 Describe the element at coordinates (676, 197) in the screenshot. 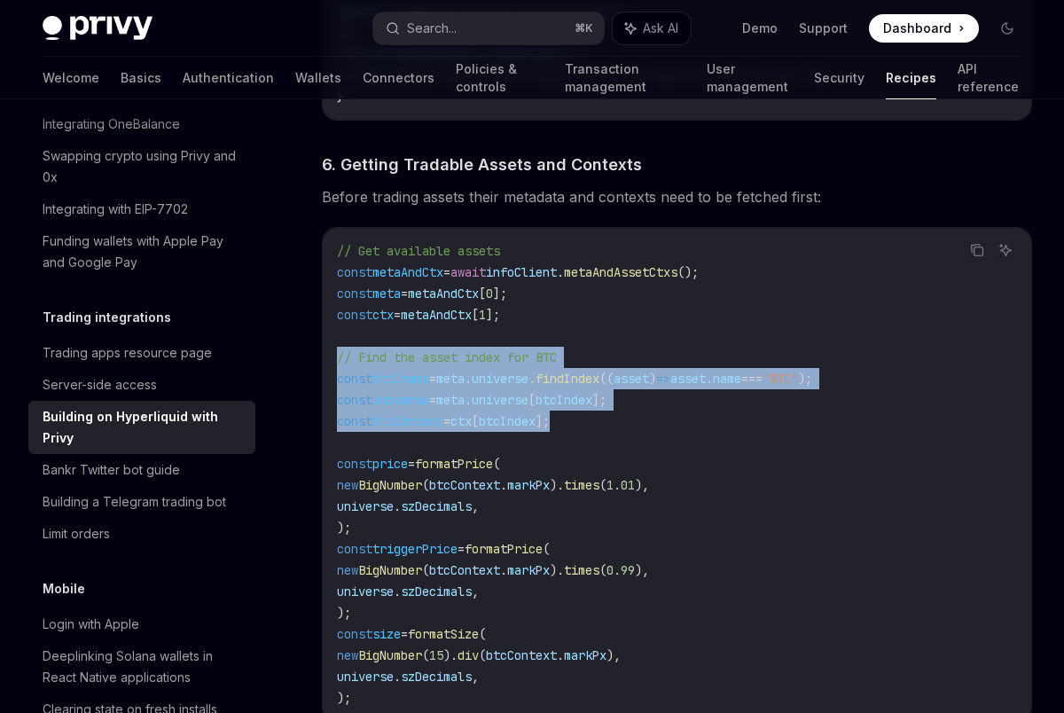

I see `span: Before trading assets their metadata and contexts need to be fetched first:` at that location.